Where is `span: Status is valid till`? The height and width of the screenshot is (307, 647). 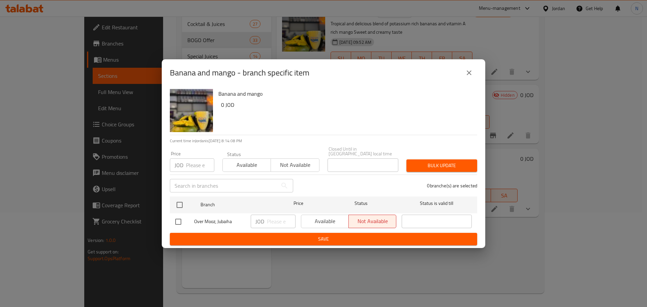
span: Status is valid till is located at coordinates (437, 203).